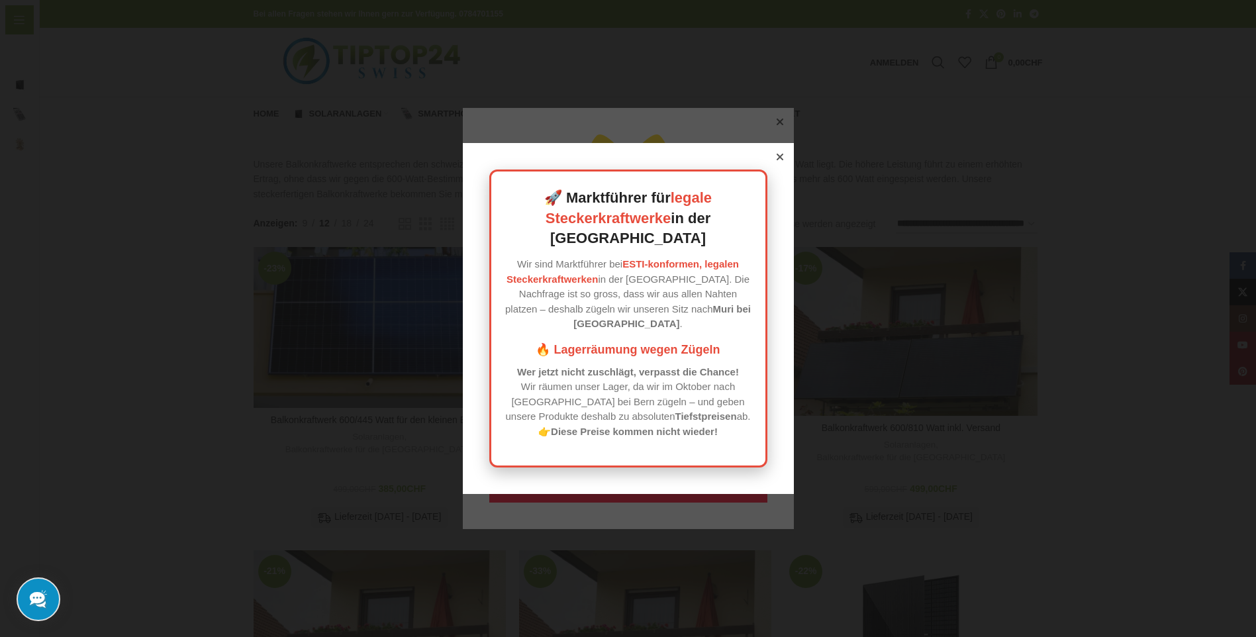 Image resolution: width=1256 pixels, height=637 pixels. I want to click on strong: Diese Preise kommen nicht wieder!, so click(634, 431).